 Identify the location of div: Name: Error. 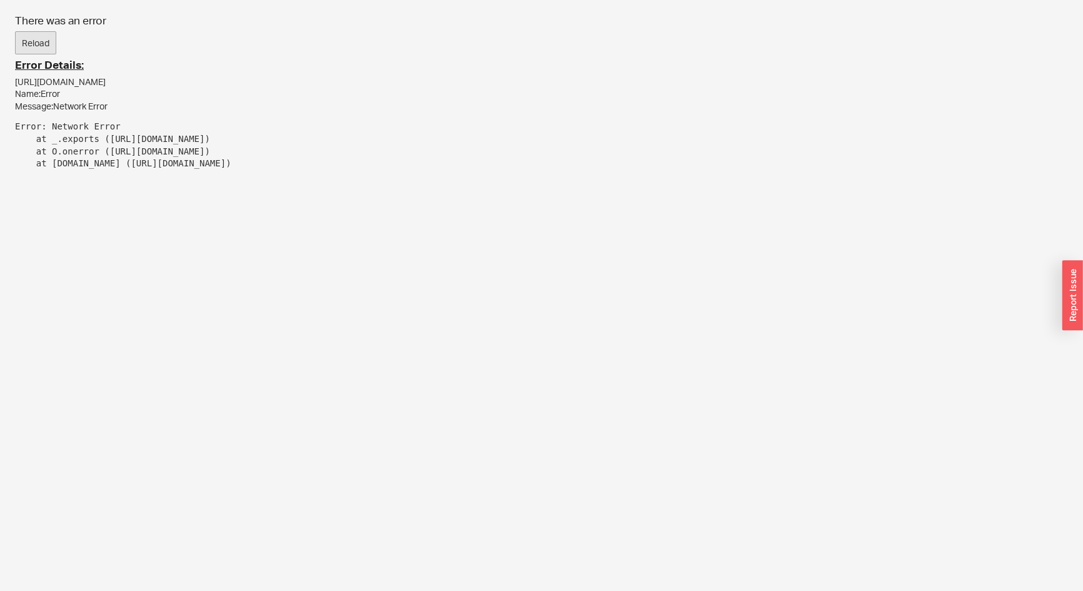
(541, 94).